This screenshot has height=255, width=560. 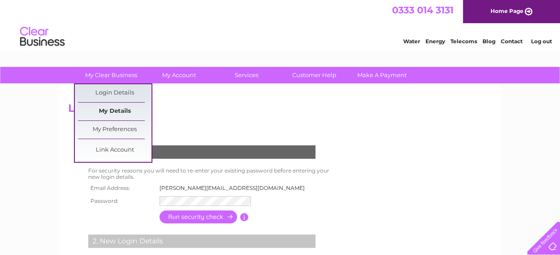 What do you see at coordinates (115, 111) in the screenshot?
I see `a: My Details` at bounding box center [115, 111].